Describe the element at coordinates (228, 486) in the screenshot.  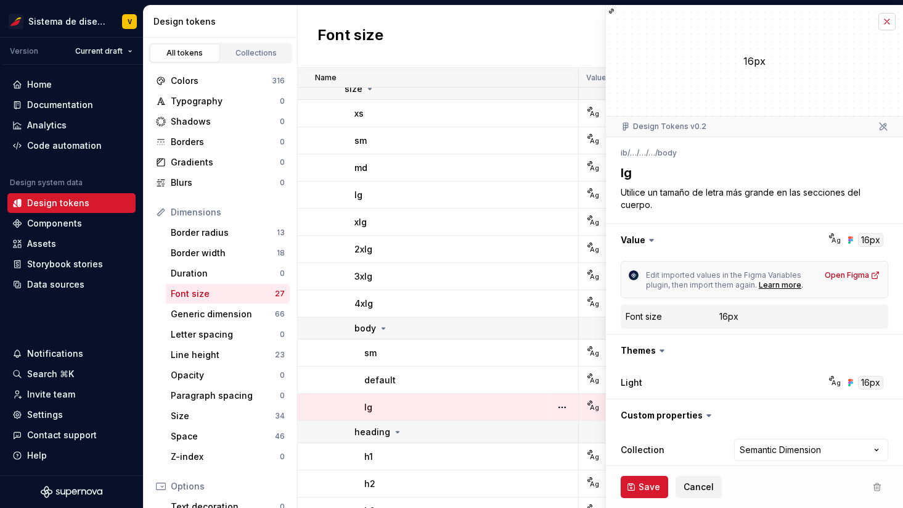
I see `div: Options` at that location.